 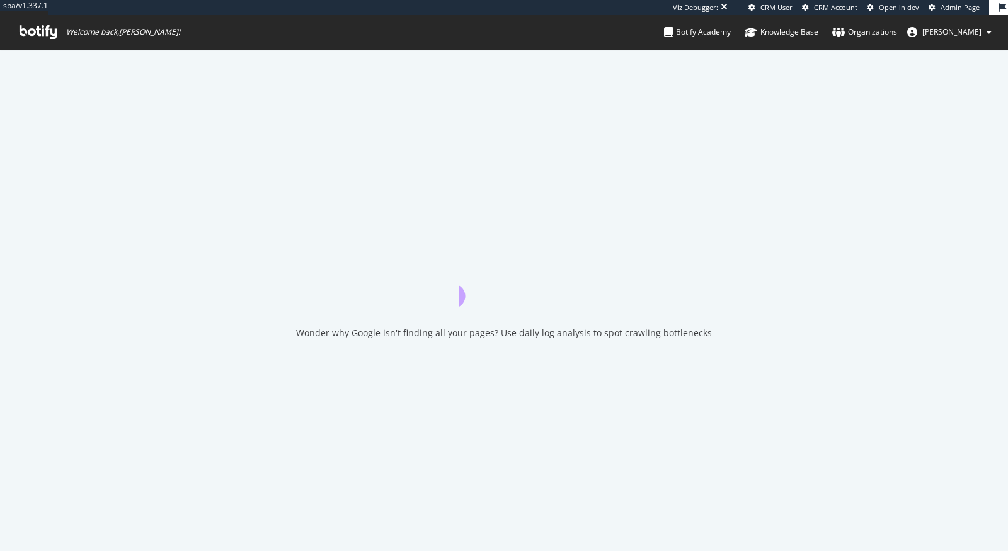 I want to click on div: Wonder why Google isn't finding all your pages? Use daily log analysis to spot crawling bottlenecks, so click(x=504, y=333).